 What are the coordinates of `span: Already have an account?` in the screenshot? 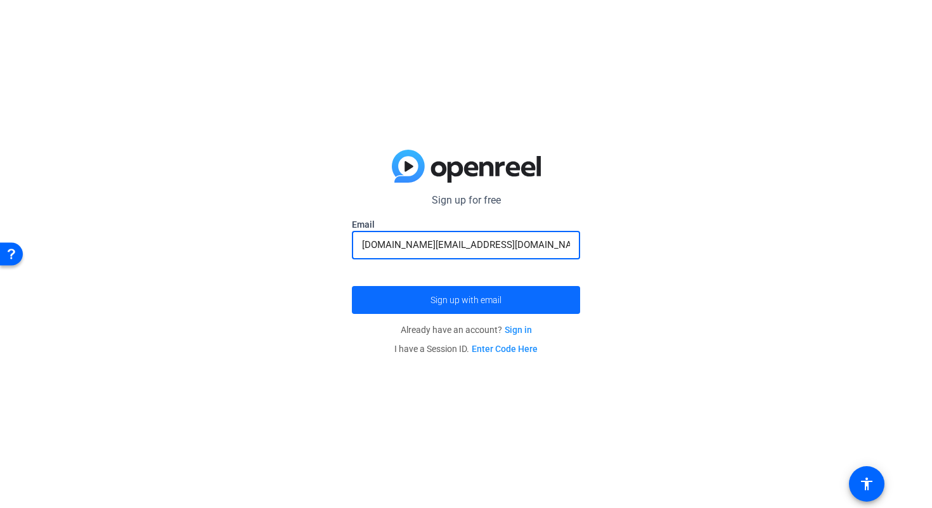 It's located at (466, 330).